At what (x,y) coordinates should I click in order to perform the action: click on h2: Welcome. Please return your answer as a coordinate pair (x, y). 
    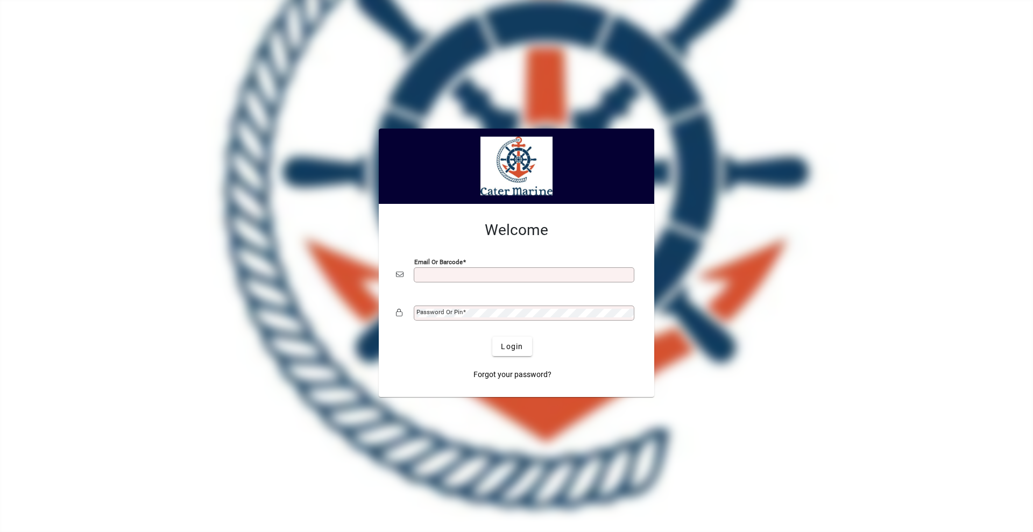
    Looking at the image, I should click on (516, 230).